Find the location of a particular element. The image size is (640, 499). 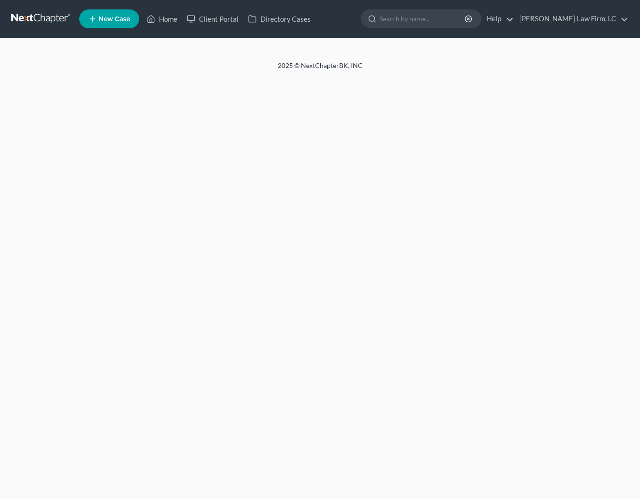

input: Search by name... is located at coordinates (423, 18).